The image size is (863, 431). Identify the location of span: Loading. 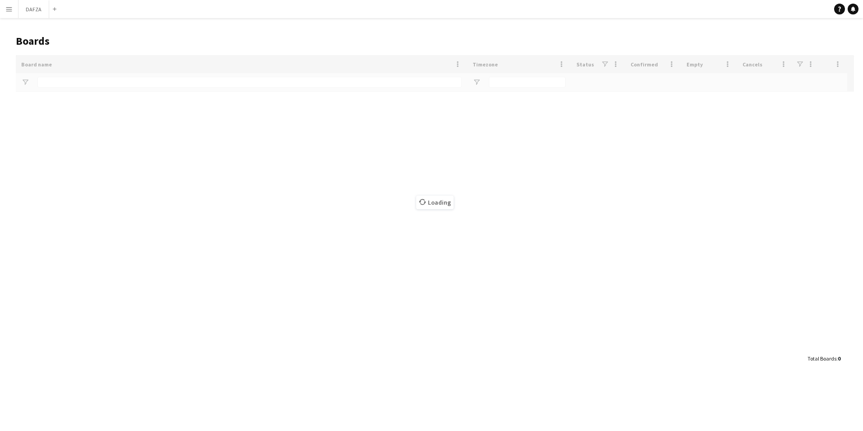
(435, 202).